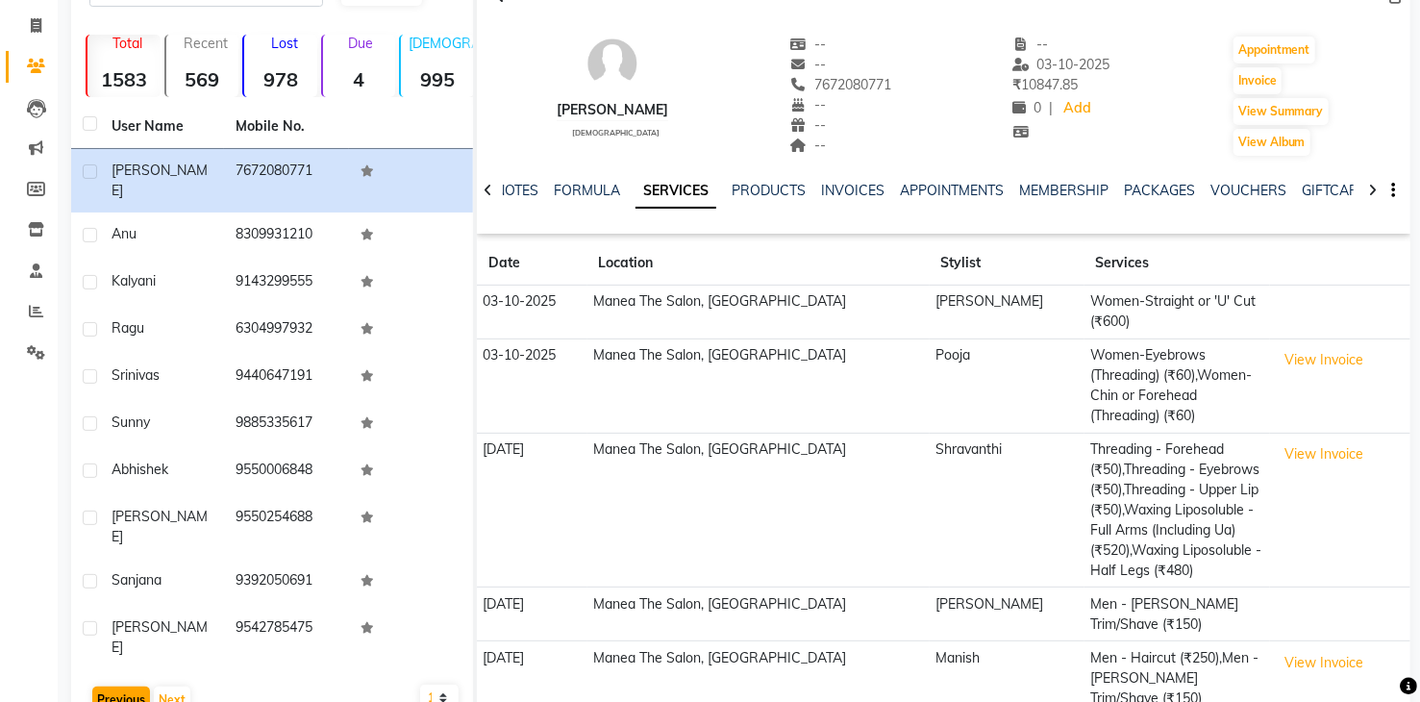 The width and height of the screenshot is (1420, 702). Describe the element at coordinates (139, 469) in the screenshot. I see `span: Abhishek` at that location.